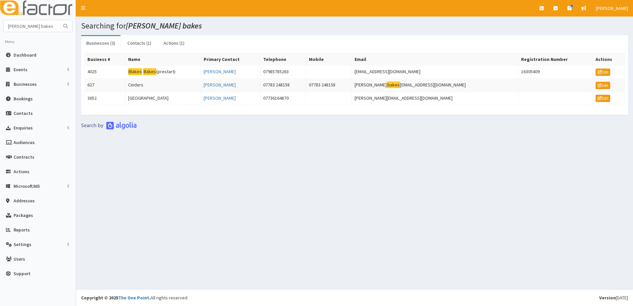 This screenshot has height=306, width=633. I want to click on th: Registration Number, so click(556, 59).